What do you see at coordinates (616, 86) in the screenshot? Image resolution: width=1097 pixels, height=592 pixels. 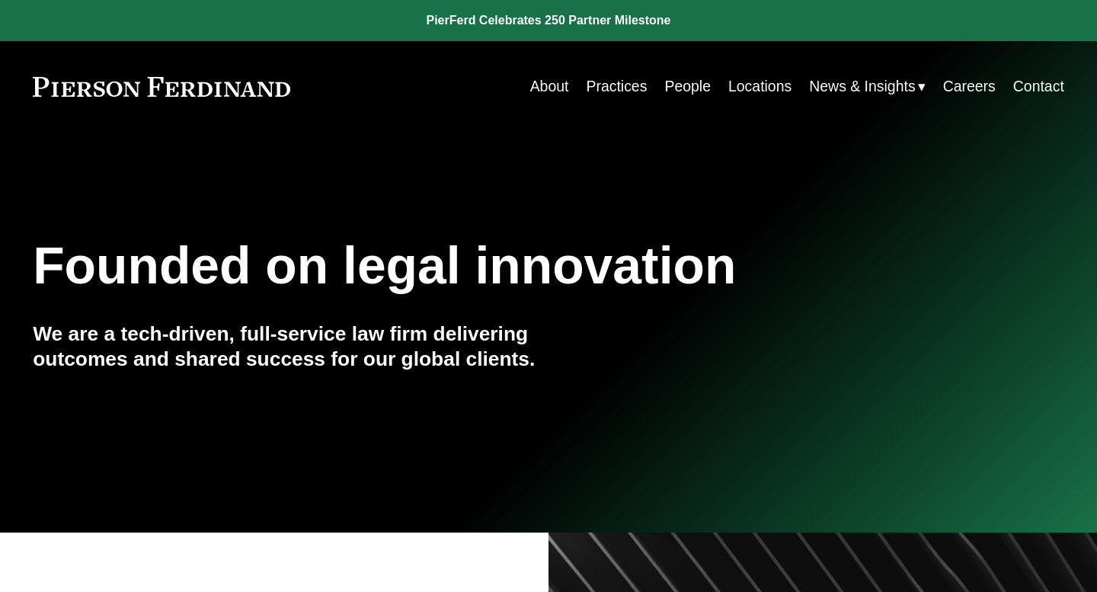 I see `a: Practices` at bounding box center [616, 86].